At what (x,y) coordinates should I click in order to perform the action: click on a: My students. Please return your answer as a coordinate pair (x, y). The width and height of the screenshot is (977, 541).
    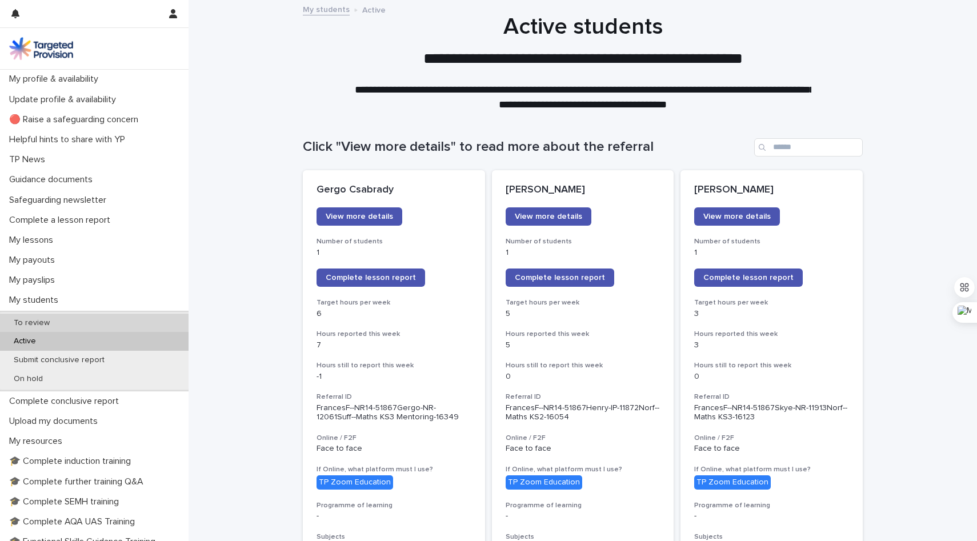
    Looking at the image, I should click on (326, 9).